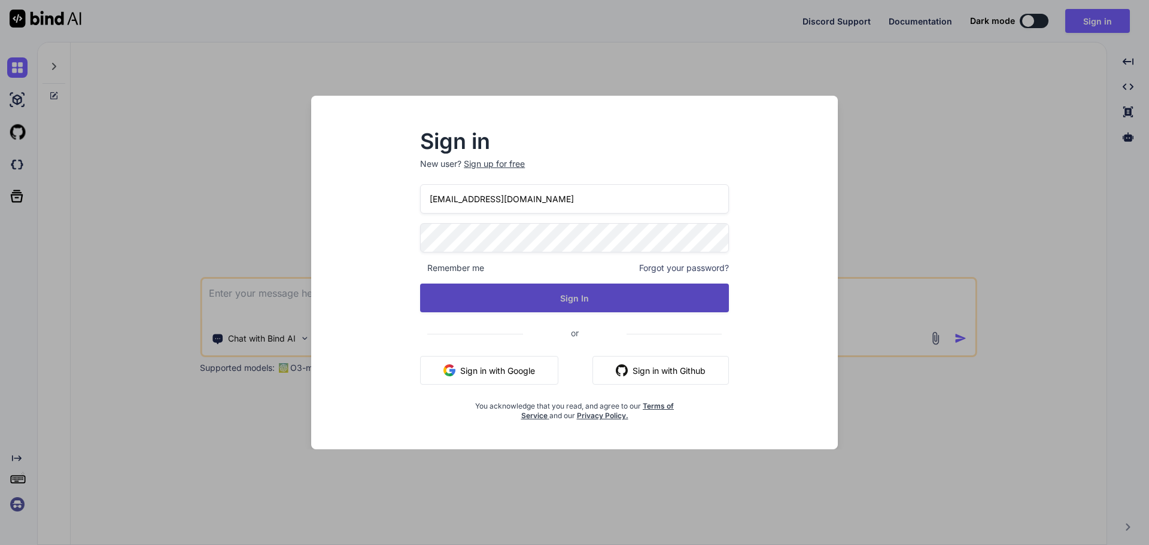  What do you see at coordinates (574, 407) in the screenshot?
I see `div: You acknowledge that you read, and agree to our and our` at bounding box center [574, 407].